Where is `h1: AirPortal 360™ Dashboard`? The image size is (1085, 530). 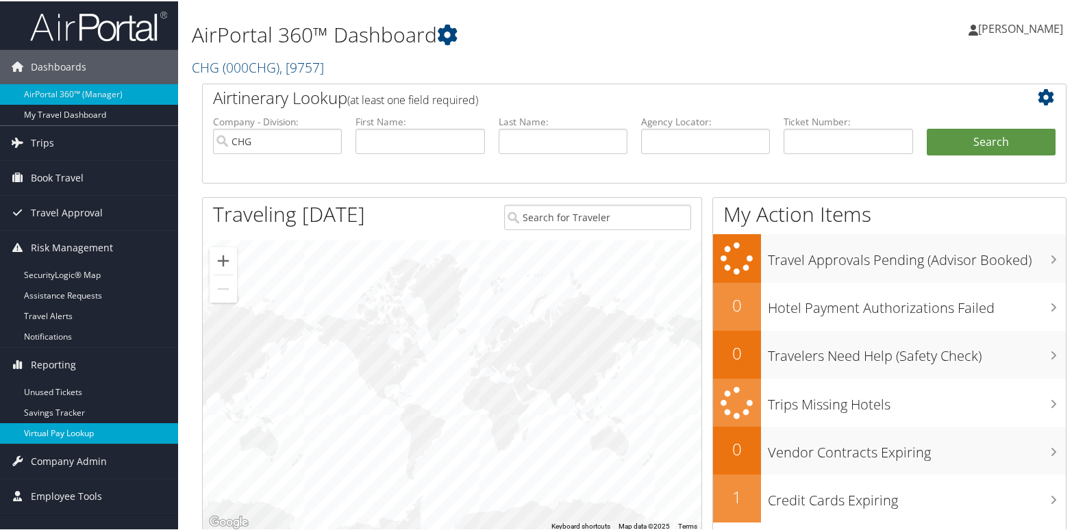 h1: AirPortal 360™ Dashboard is located at coordinates (486, 34).